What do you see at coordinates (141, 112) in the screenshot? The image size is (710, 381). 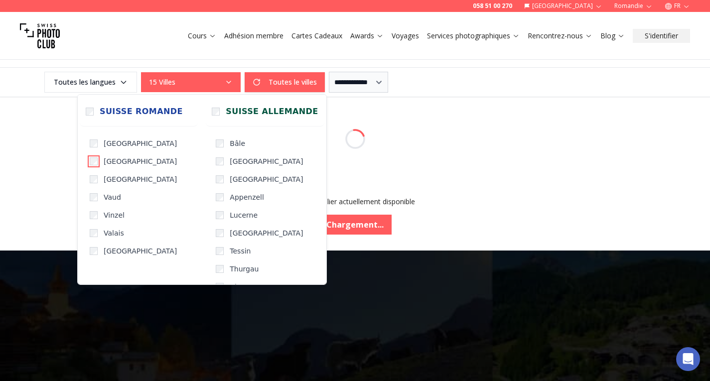 I see `span: Suisse Romande` at bounding box center [141, 112].